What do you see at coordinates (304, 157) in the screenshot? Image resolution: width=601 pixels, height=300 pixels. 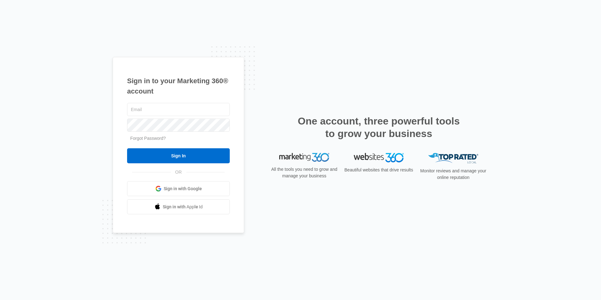 I see `img: Marketing 360` at bounding box center [304, 157].